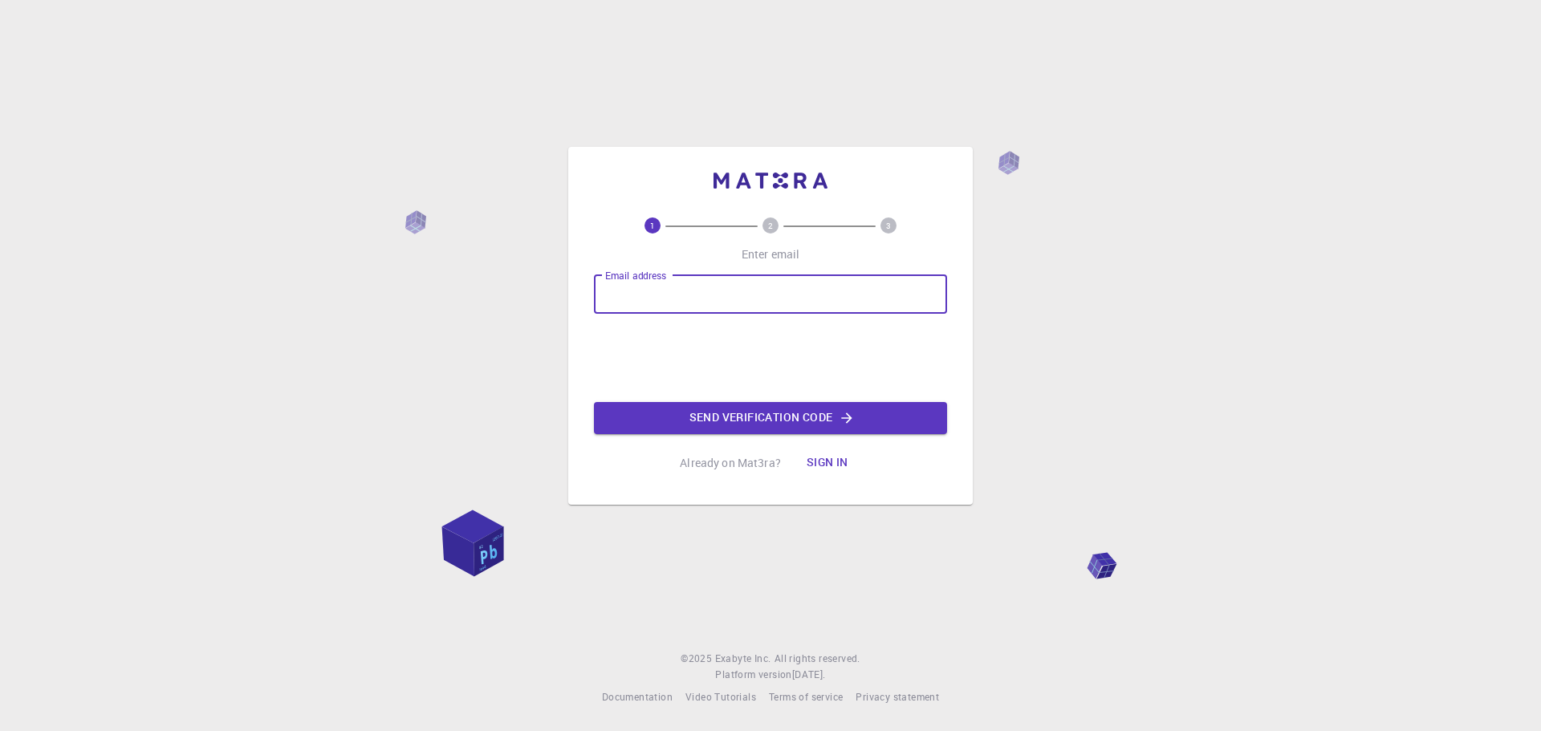 The height and width of the screenshot is (731, 1541). What do you see at coordinates (806, 697) in the screenshot?
I see `span: Terms of service` at bounding box center [806, 697].